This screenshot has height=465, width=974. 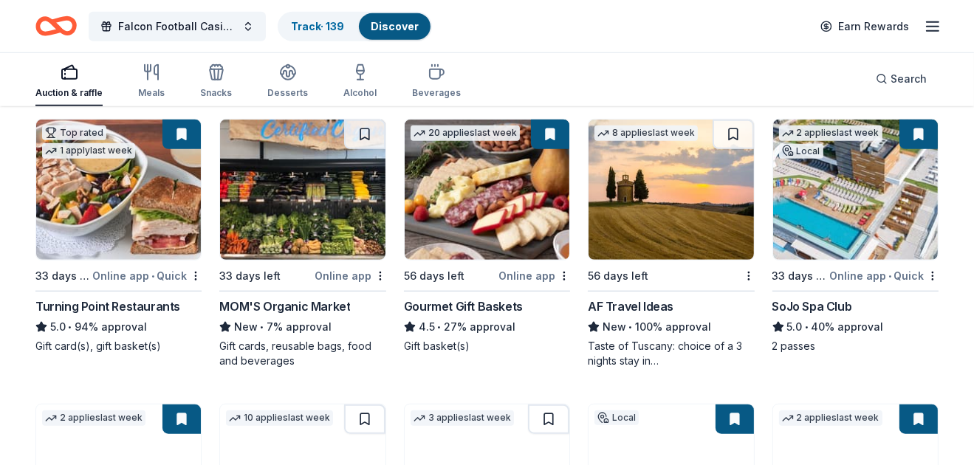 I want to click on div: 10 applies last week, so click(x=279, y=418).